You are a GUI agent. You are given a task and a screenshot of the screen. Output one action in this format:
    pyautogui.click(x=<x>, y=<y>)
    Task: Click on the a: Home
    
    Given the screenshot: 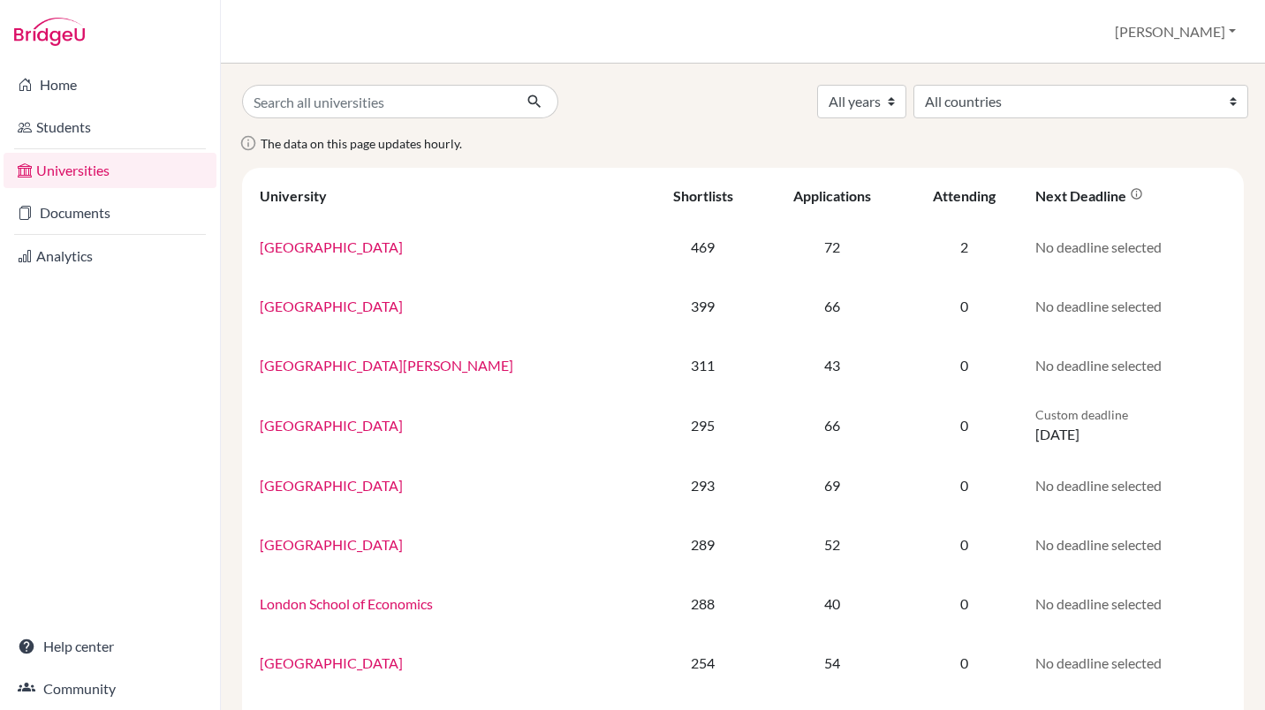 What is the action you would take?
    pyautogui.click(x=110, y=85)
    